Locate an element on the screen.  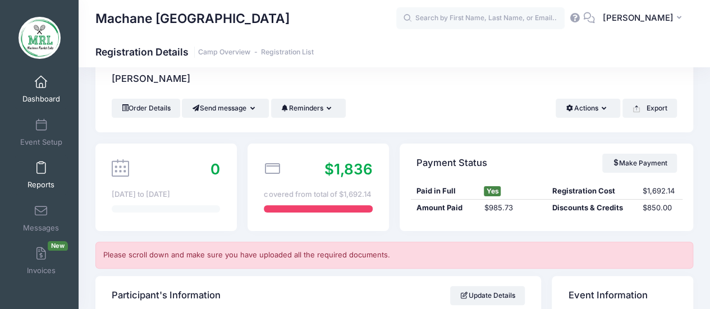
div: Discounts & Credits is located at coordinates (591, 208).